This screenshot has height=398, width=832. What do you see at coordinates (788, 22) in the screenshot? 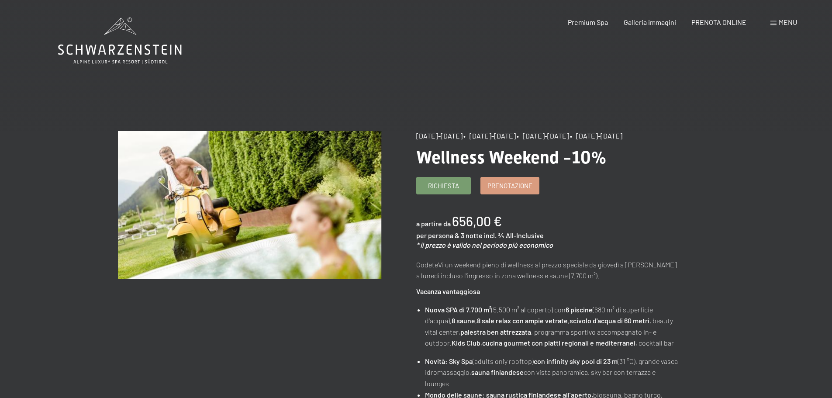
I see `span: Menu` at bounding box center [788, 22].